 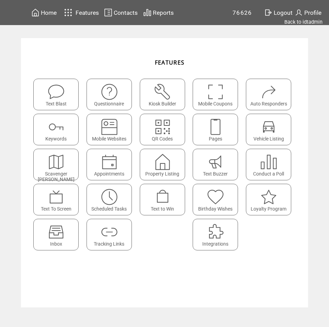 What do you see at coordinates (163, 92) in the screenshot?
I see `img: tool%201.svg` at bounding box center [163, 92].